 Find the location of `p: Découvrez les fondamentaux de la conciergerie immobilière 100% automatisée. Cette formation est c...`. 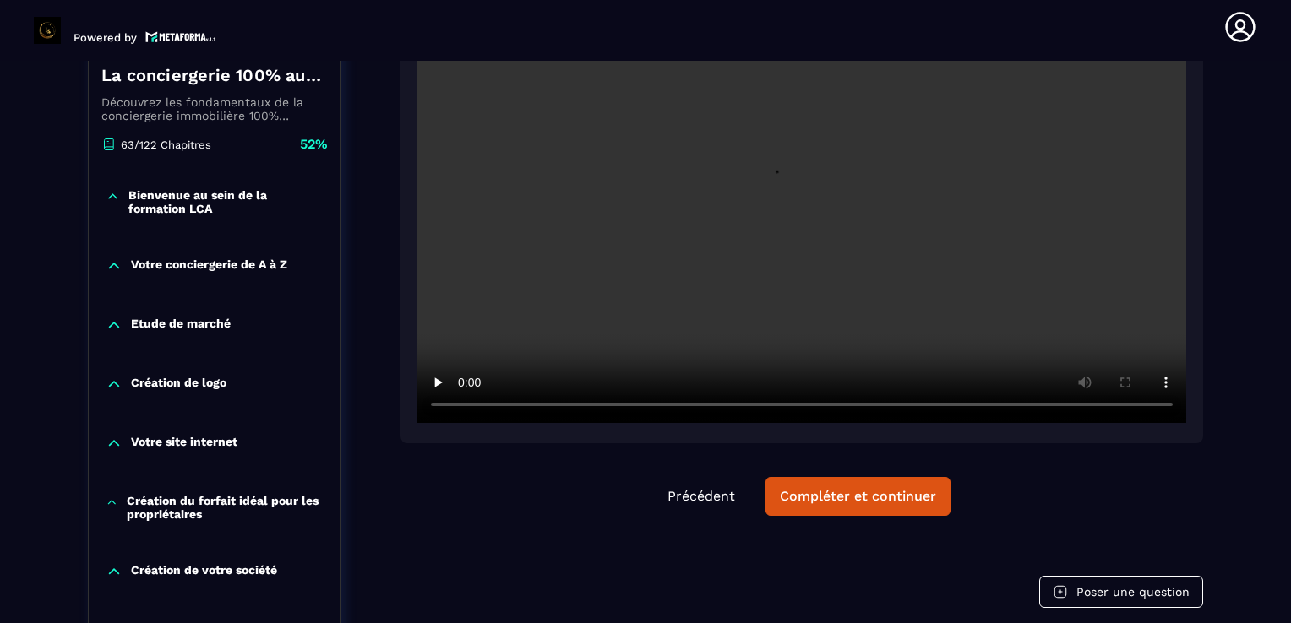

p: Découvrez les fondamentaux de la conciergerie immobilière 100% automatisée. Cette formation est c... is located at coordinates (215, 109).